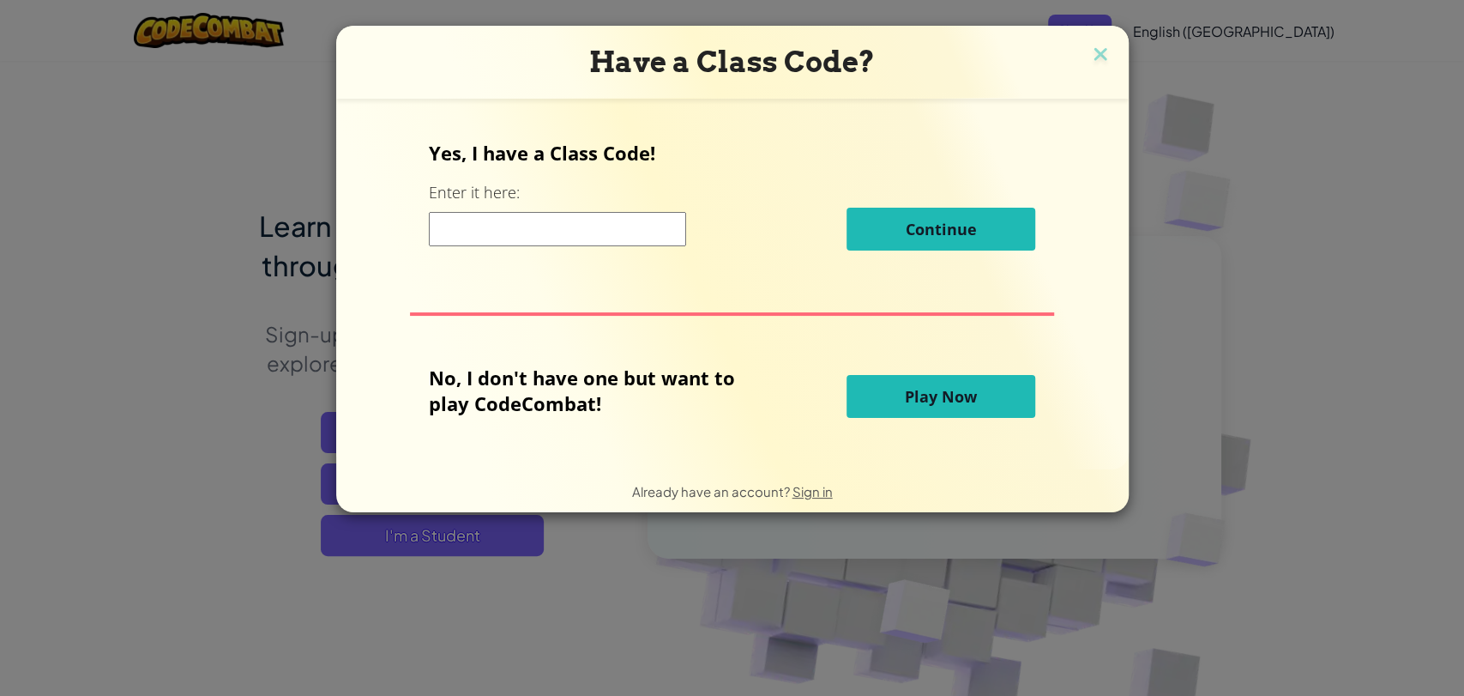 The height and width of the screenshot is (696, 1464). I want to click on img: close icon, so click(1101, 56).